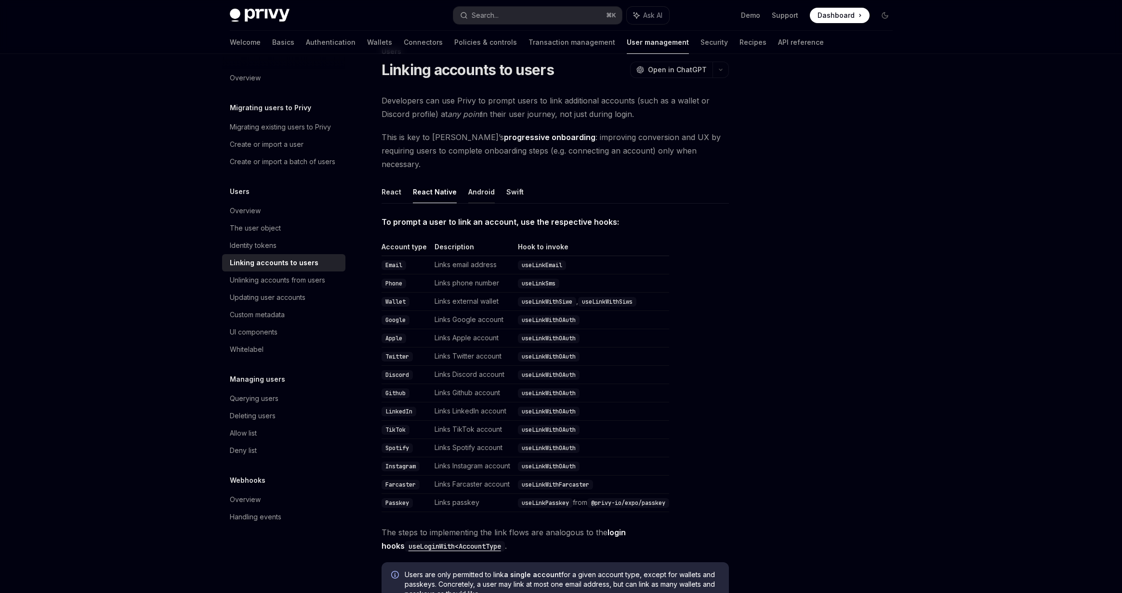 Image resolution: width=1122 pixels, height=593 pixels. I want to click on code: Instagram, so click(400, 467).